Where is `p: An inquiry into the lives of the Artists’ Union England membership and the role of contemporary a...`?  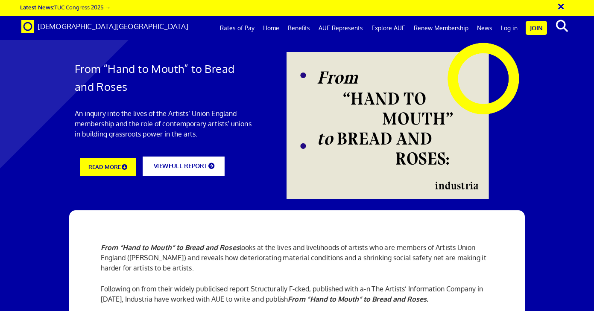
p: An inquiry into the lives of the Artists’ Union England membership and the role of contemporary a... is located at coordinates (164, 124).